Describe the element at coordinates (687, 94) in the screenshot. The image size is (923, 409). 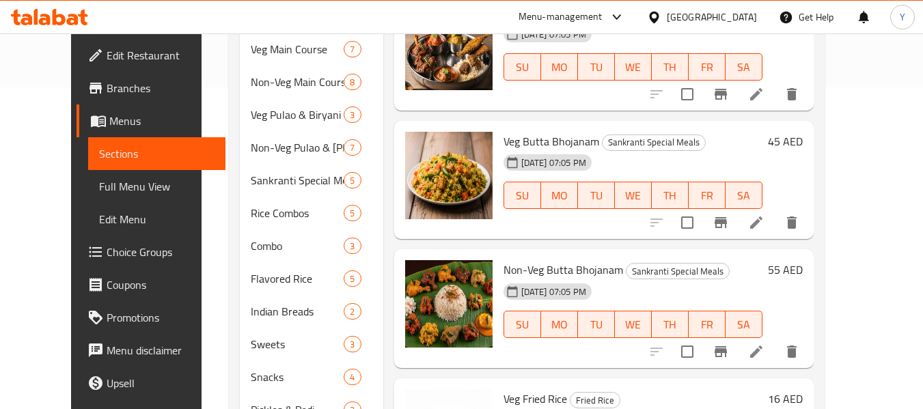
I see `span: Select to update` at that location.